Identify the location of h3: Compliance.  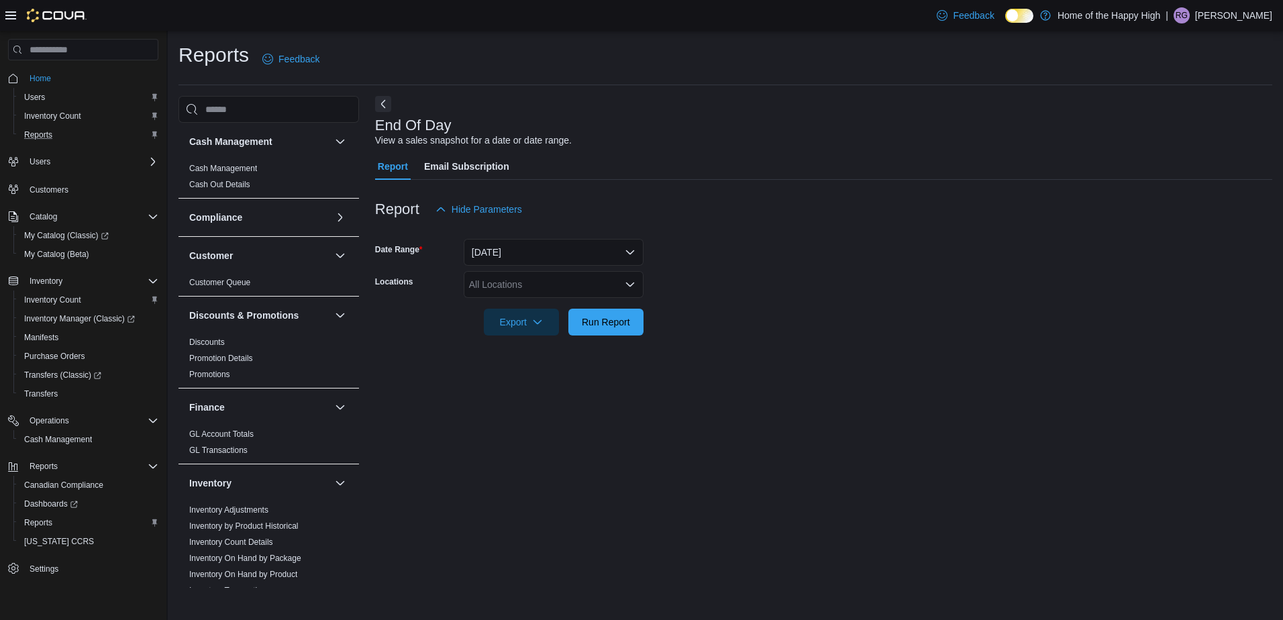
(215, 217).